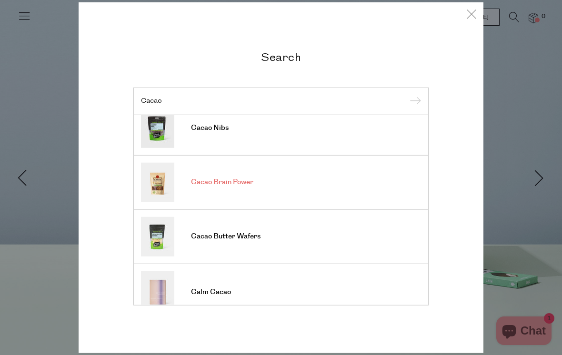  Describe the element at coordinates (281, 101) in the screenshot. I see `input: Search` at that location.